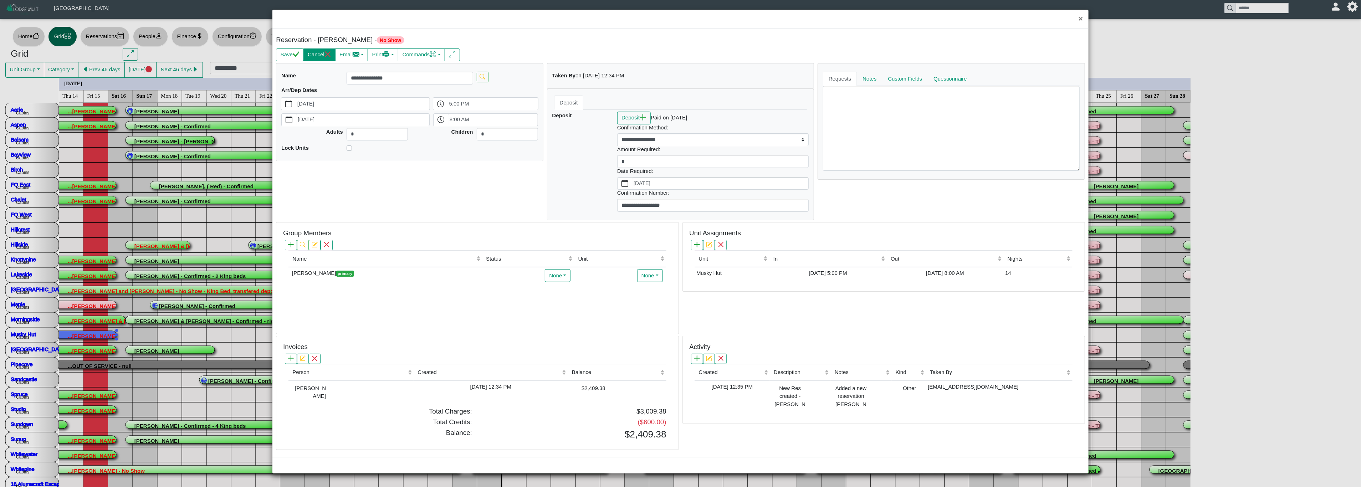 This screenshot has height=487, width=1361. I want to click on h5: Activity, so click(700, 347).